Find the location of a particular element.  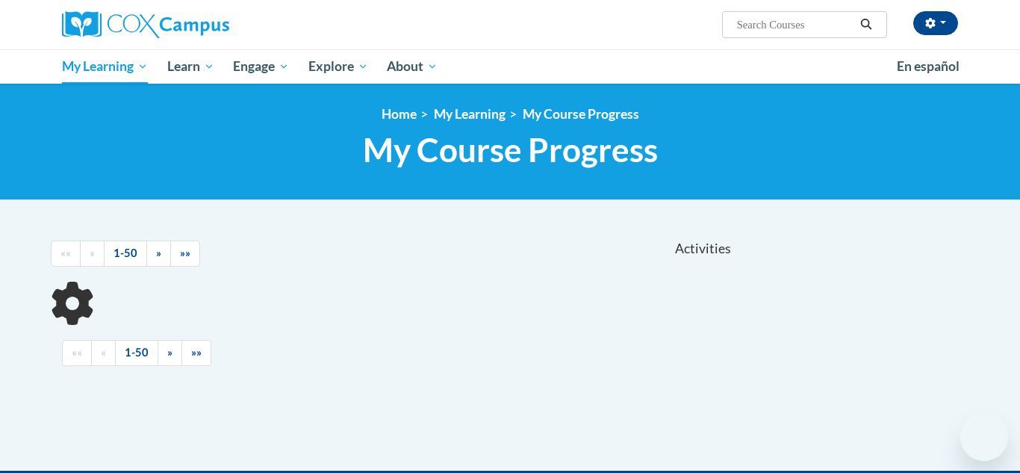

span: Activities is located at coordinates (703, 249).